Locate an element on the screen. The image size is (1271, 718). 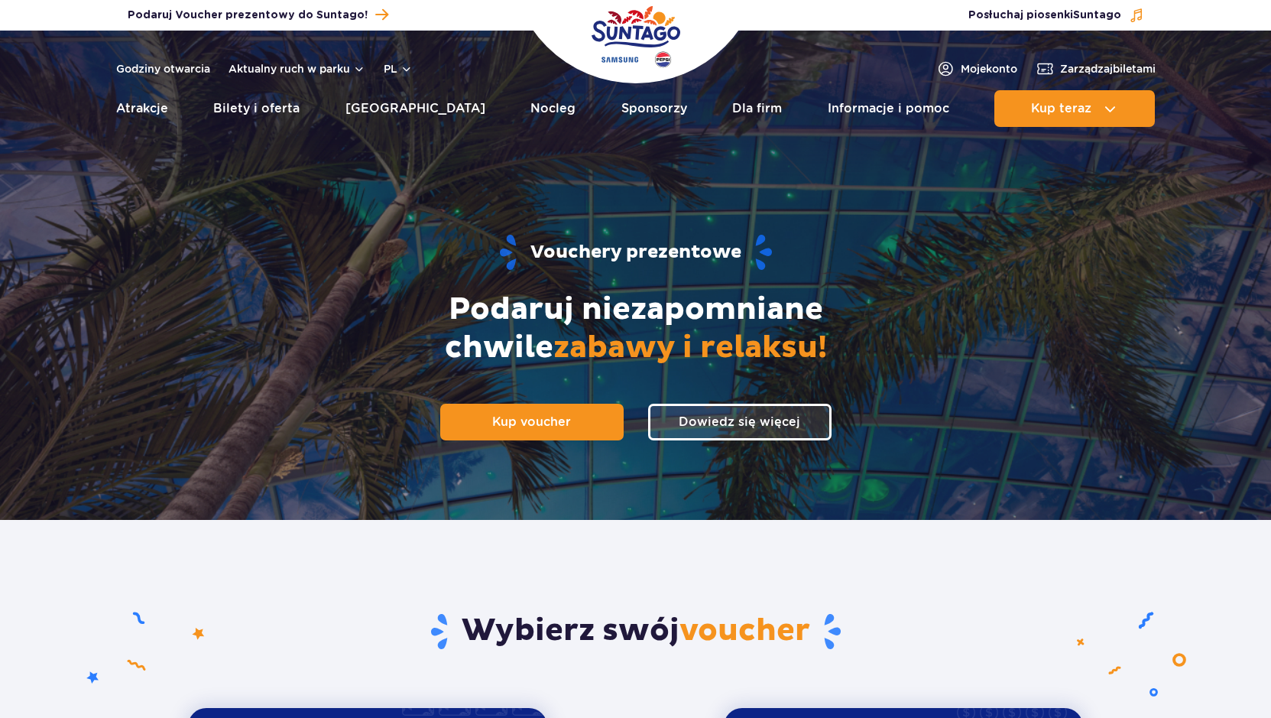
a: Informacje i pomoc is located at coordinates (888, 109).